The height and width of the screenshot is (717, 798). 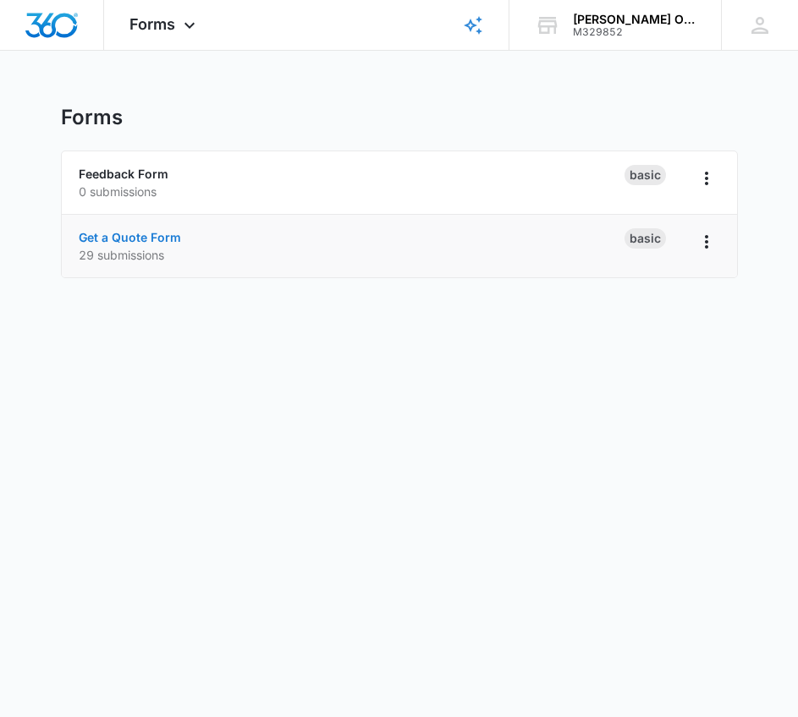 I want to click on p: 29 submissions, so click(x=351, y=255).